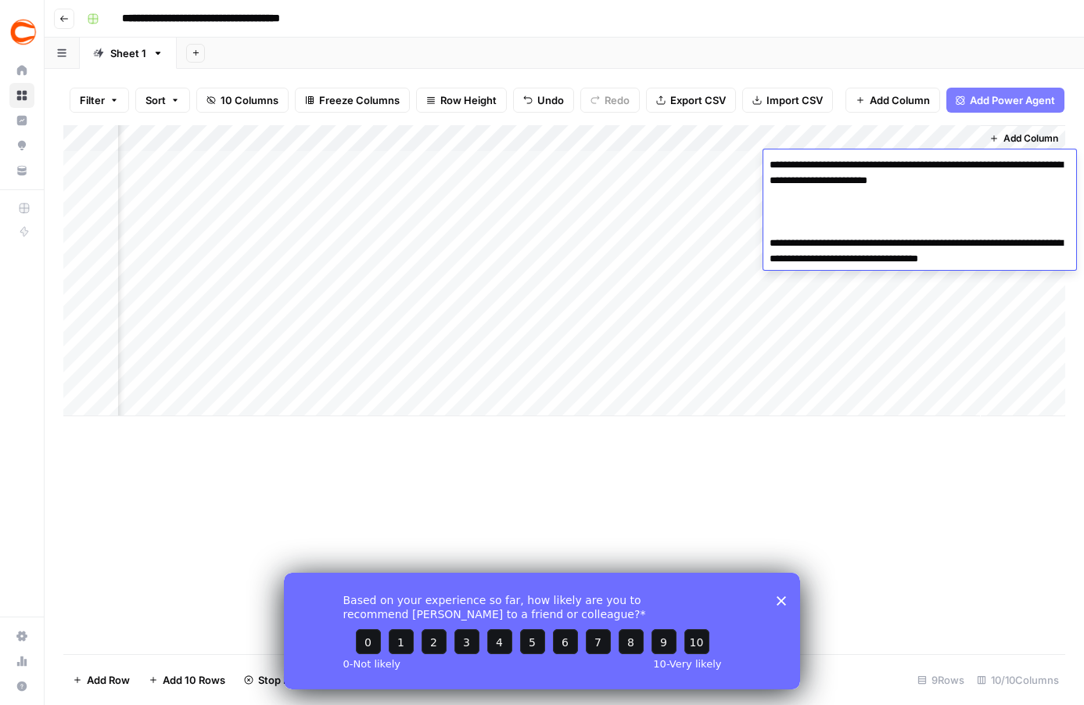 Image resolution: width=1084 pixels, height=705 pixels. I want to click on a: Usage, so click(22, 661).